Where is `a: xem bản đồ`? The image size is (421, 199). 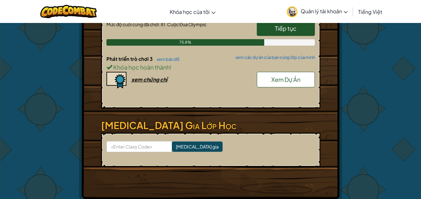 a: xem bản đồ is located at coordinates (167, 59).